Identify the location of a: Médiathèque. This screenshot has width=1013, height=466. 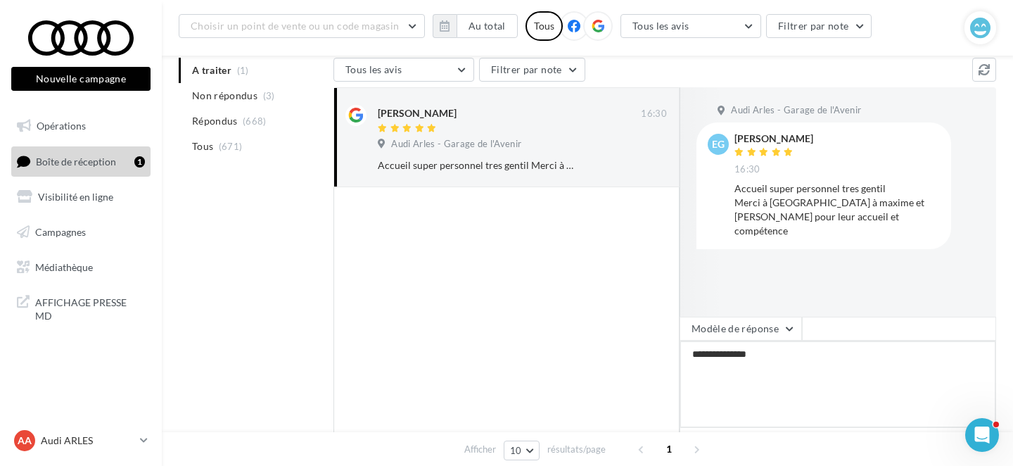
(81, 267).